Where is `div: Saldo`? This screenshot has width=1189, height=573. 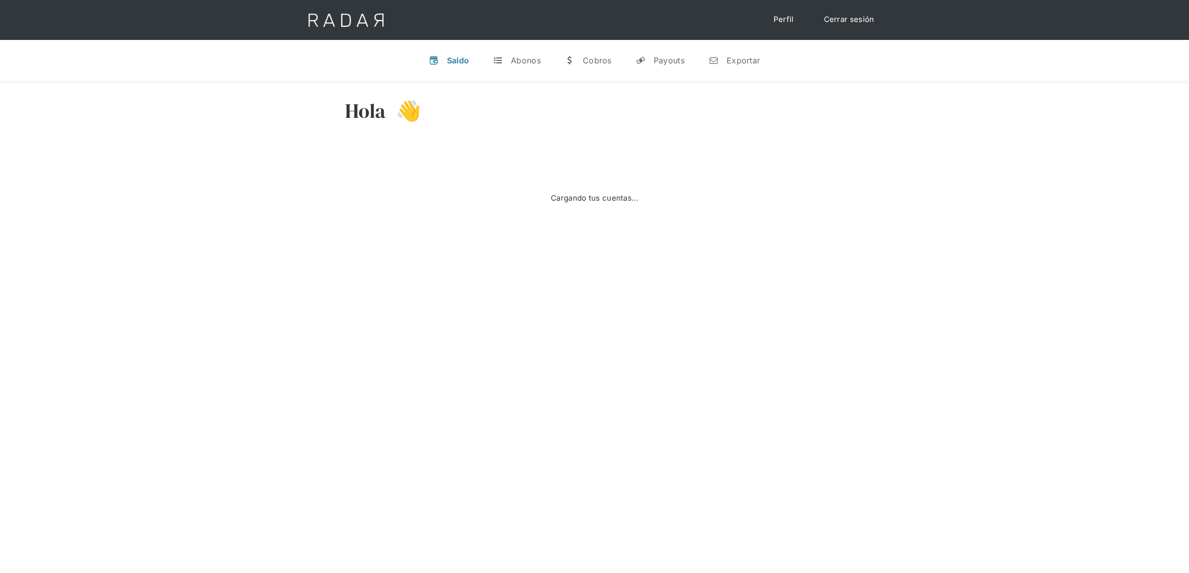 div: Saldo is located at coordinates (458, 60).